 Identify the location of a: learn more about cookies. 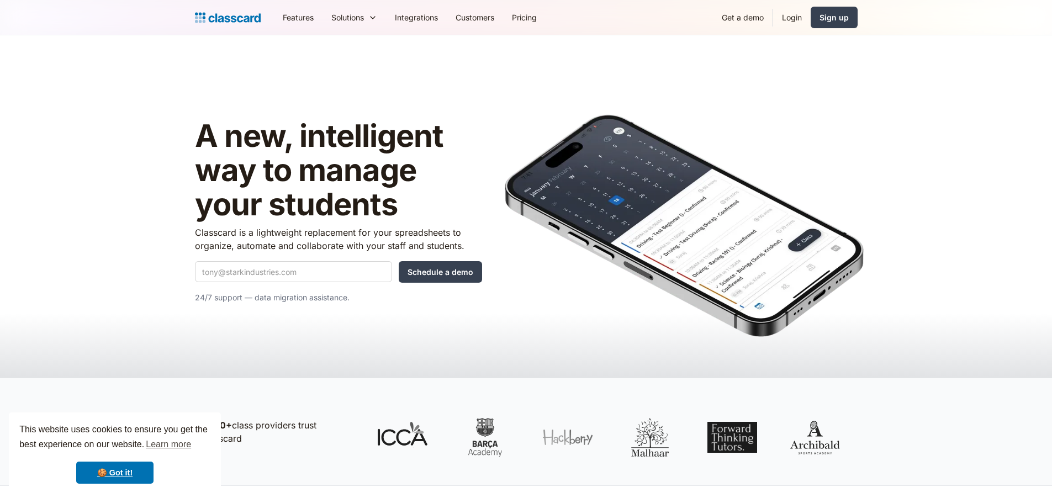
(168, 444).